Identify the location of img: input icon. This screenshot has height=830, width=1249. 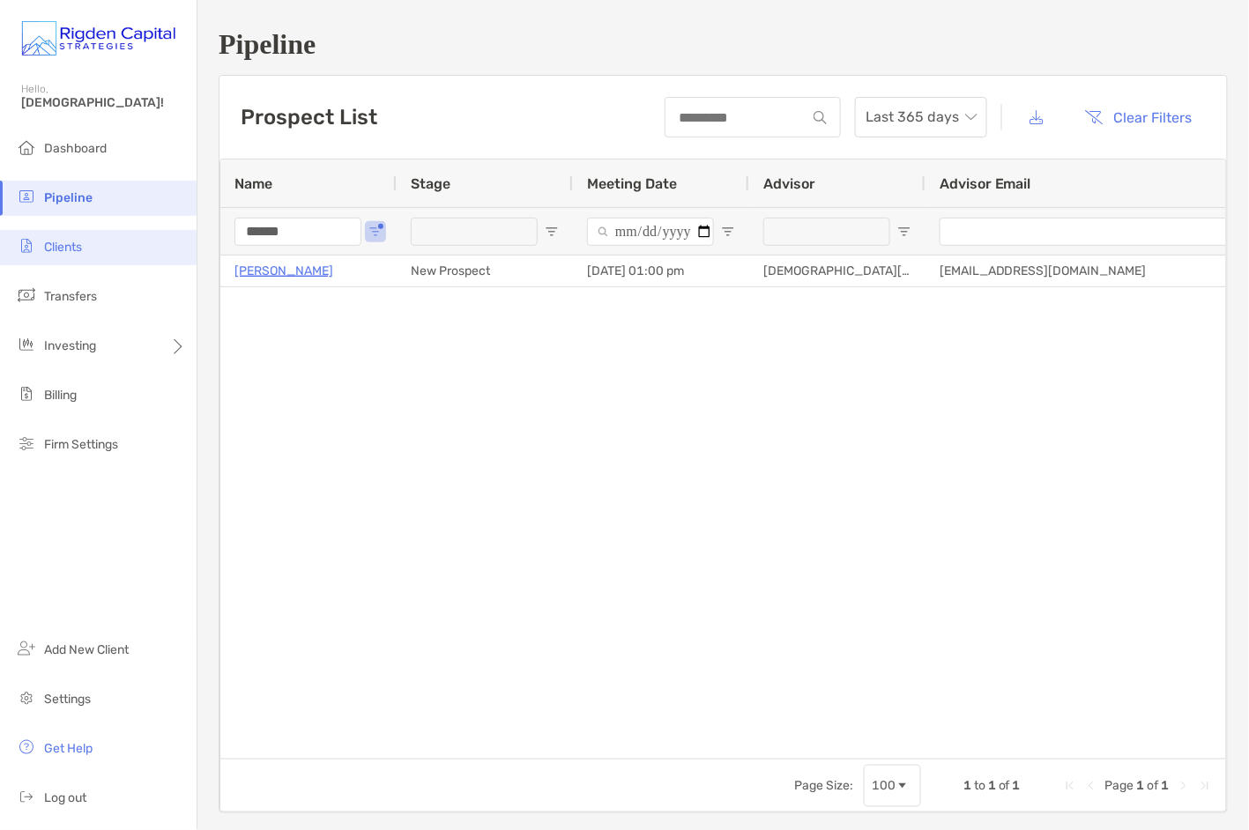
(819, 117).